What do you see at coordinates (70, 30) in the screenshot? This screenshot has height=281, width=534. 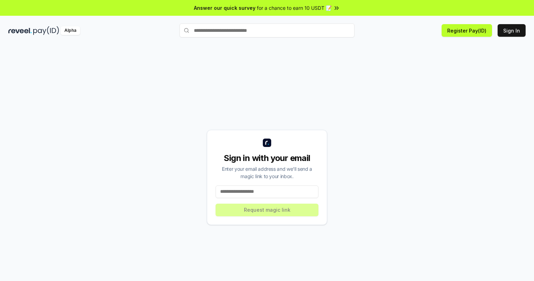 I see `div: Alpha` at bounding box center [70, 30].